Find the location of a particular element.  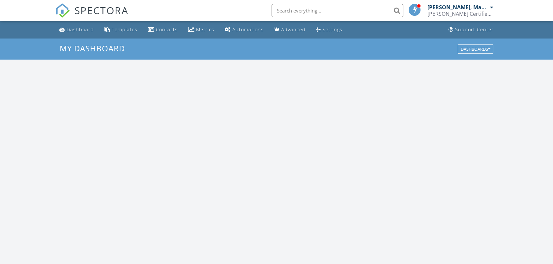

img: The Best Home Inspection Software - Spectora is located at coordinates (63, 11).